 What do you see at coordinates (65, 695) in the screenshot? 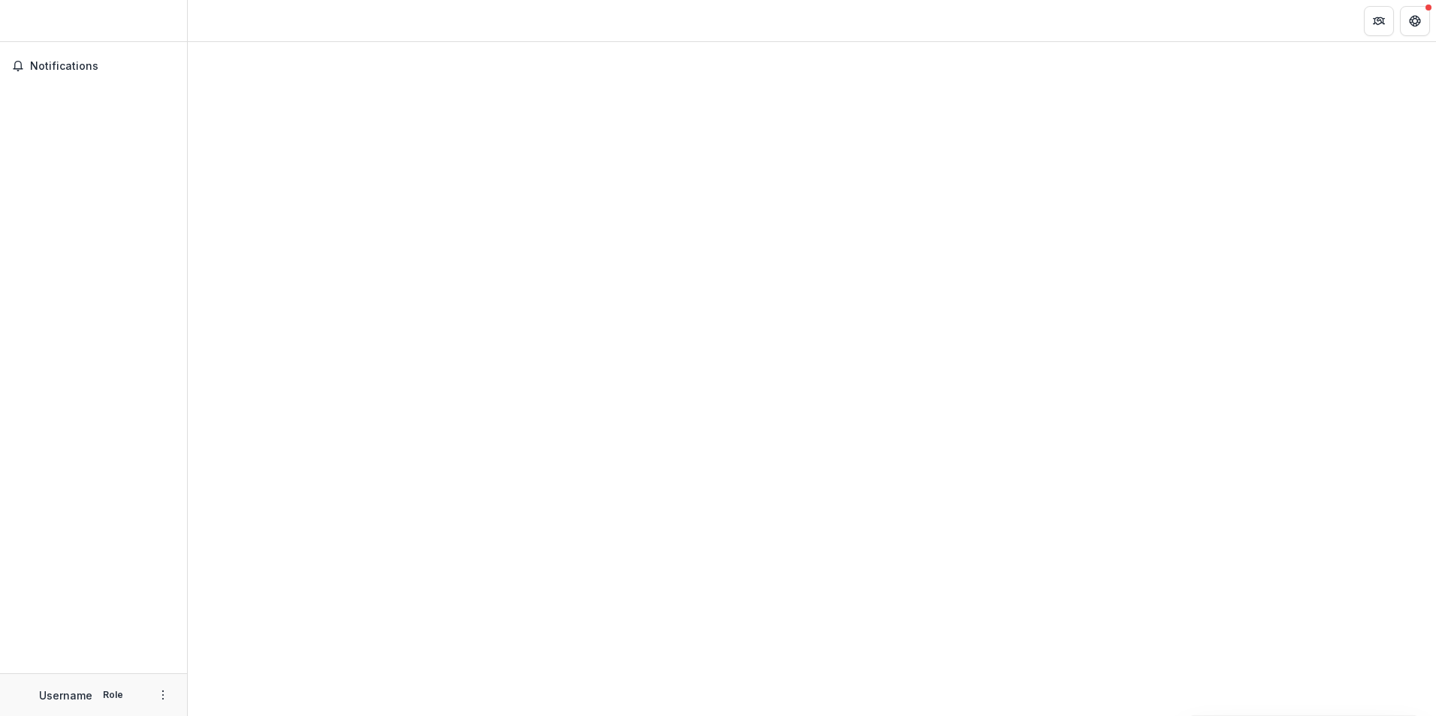
I see `p: Username` at bounding box center [65, 695].